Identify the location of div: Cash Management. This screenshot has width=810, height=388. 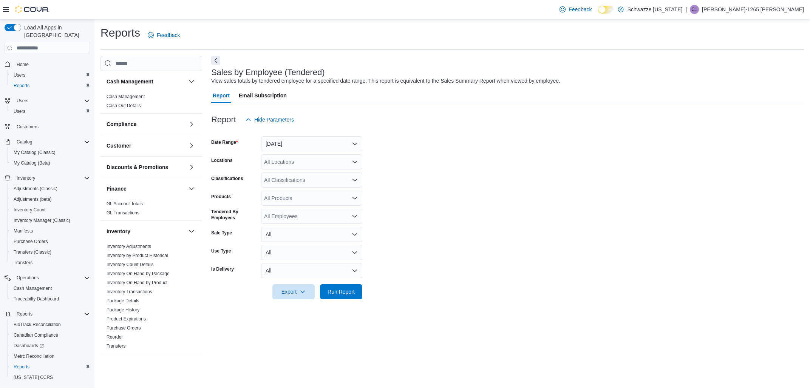
(151, 103).